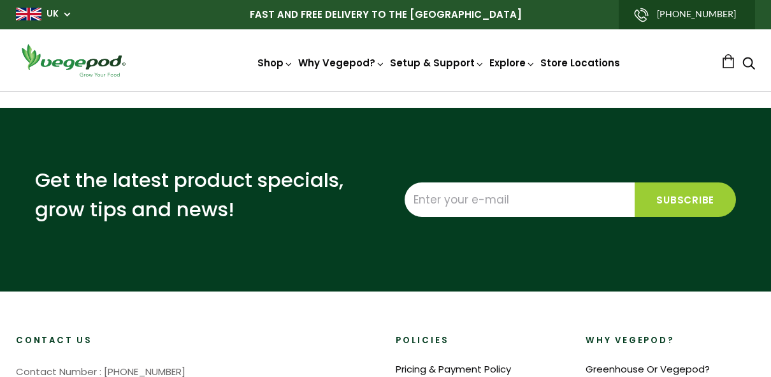 The height and width of the screenshot is (377, 771). I want to click on a: Search, so click(749, 64).